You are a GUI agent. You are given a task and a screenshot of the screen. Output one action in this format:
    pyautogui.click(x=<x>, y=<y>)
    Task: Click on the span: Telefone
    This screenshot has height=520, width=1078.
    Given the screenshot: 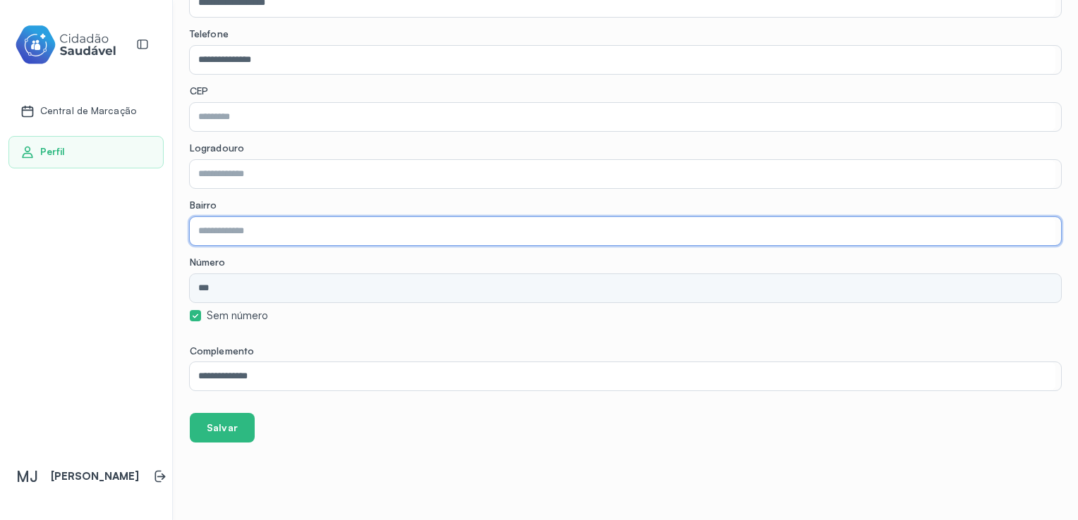 What is the action you would take?
    pyautogui.click(x=209, y=33)
    